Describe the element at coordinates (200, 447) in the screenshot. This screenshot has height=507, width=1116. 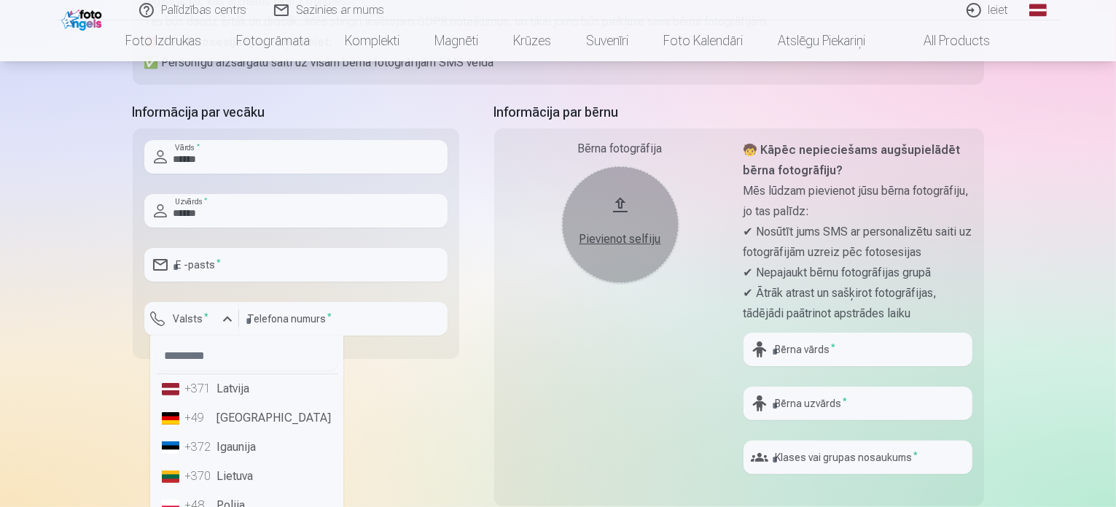
I see `div: +372` at that location.